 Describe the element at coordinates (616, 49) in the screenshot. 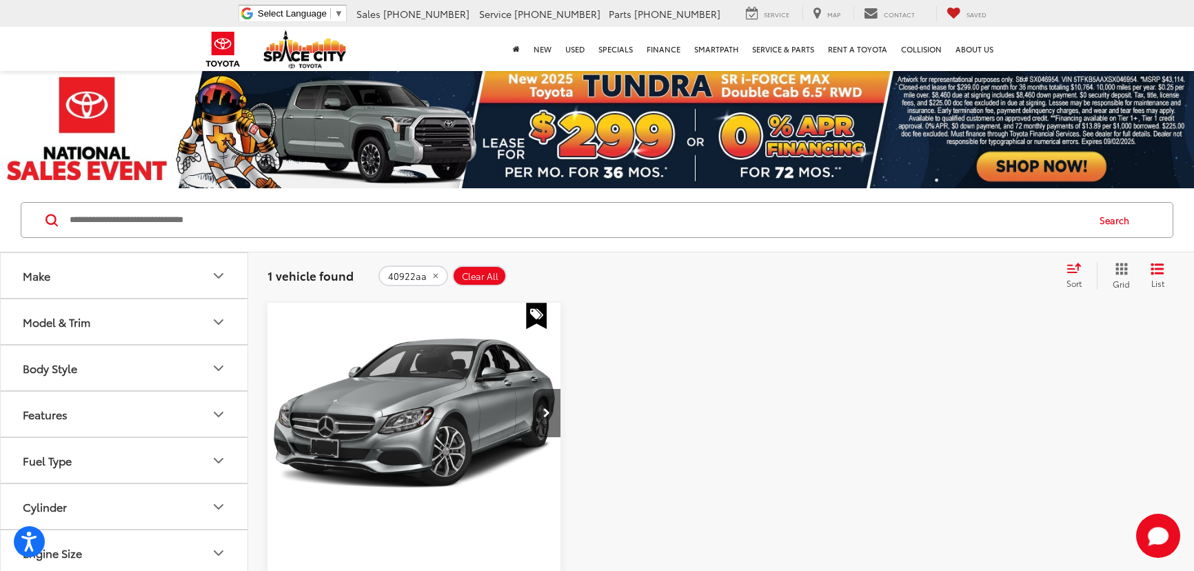

I see `a: Specials` at that location.